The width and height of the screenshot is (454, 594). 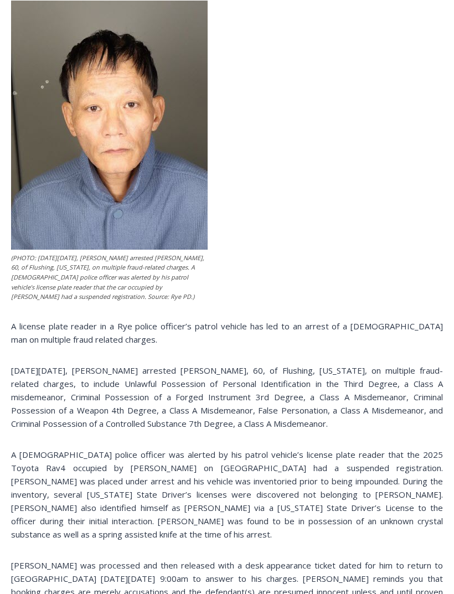 I want to click on img: (PHOTO: On Monday, October 13, 2025, Rye PD arrested Ming Wu, 60, of Flushing, New York, on multi..., so click(x=109, y=125).